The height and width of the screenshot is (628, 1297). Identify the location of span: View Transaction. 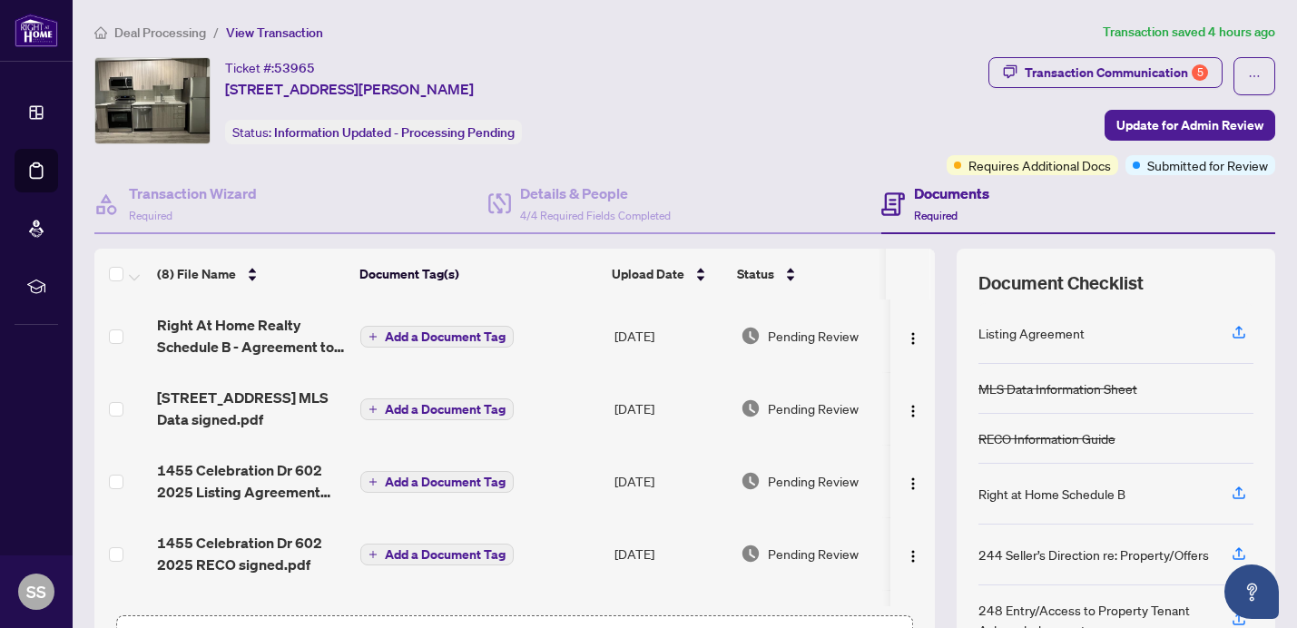
(274, 33).